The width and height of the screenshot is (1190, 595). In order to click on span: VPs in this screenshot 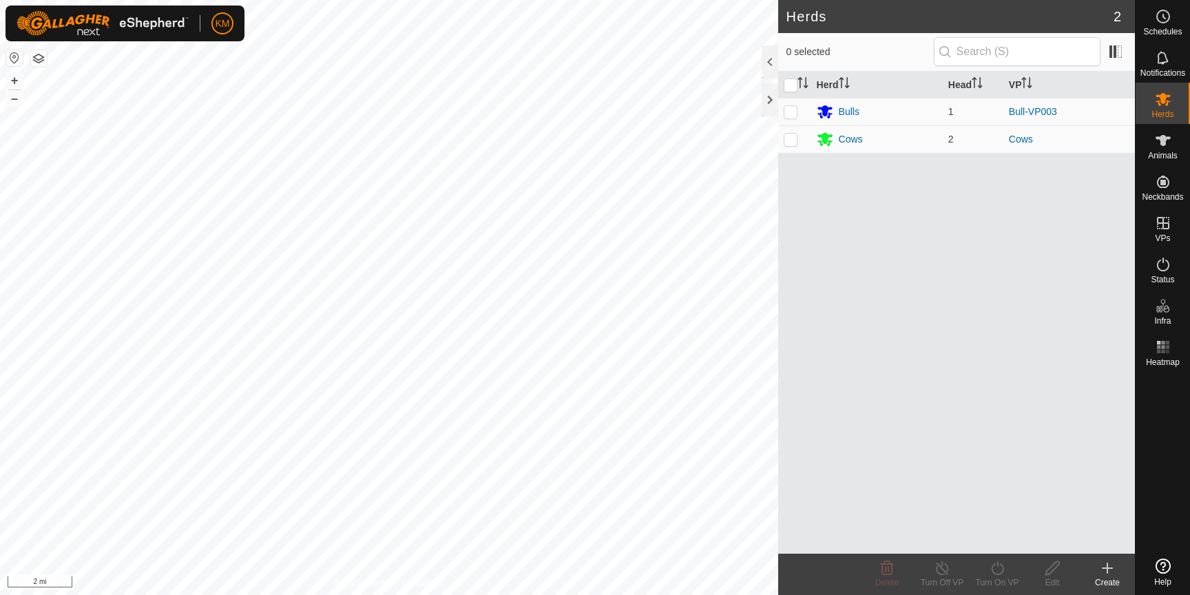, I will do `click(1162, 238)`.